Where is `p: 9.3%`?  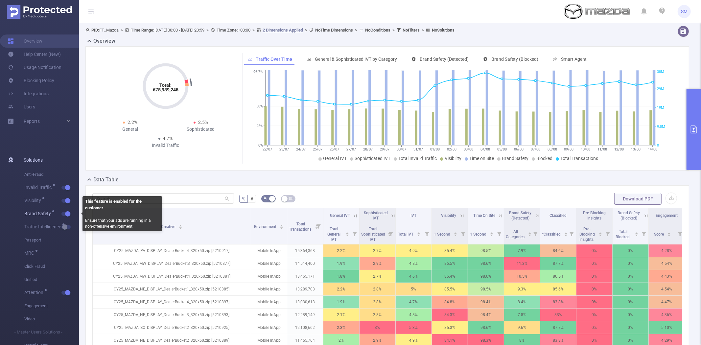 p: 9.3% is located at coordinates (522, 289).